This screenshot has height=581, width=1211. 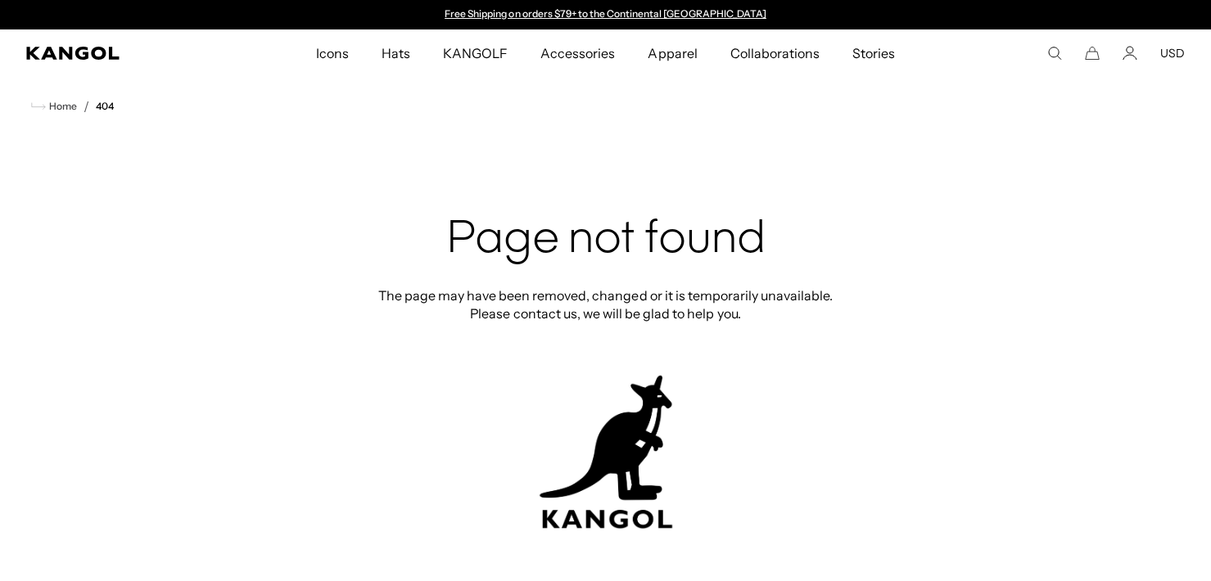 I want to click on a: Icons, so click(x=333, y=53).